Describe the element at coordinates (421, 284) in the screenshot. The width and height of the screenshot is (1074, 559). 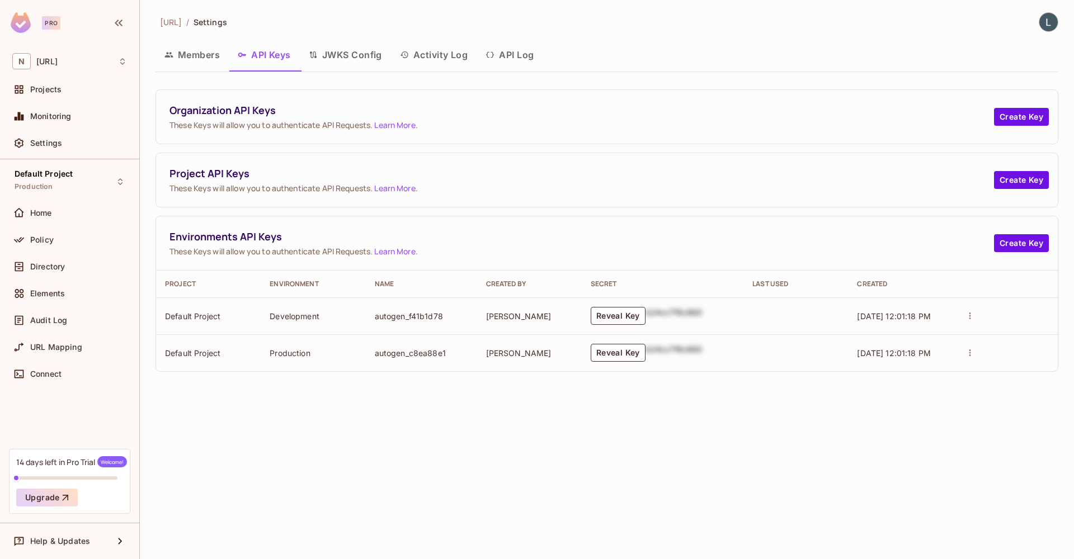
I see `div: Name` at that location.